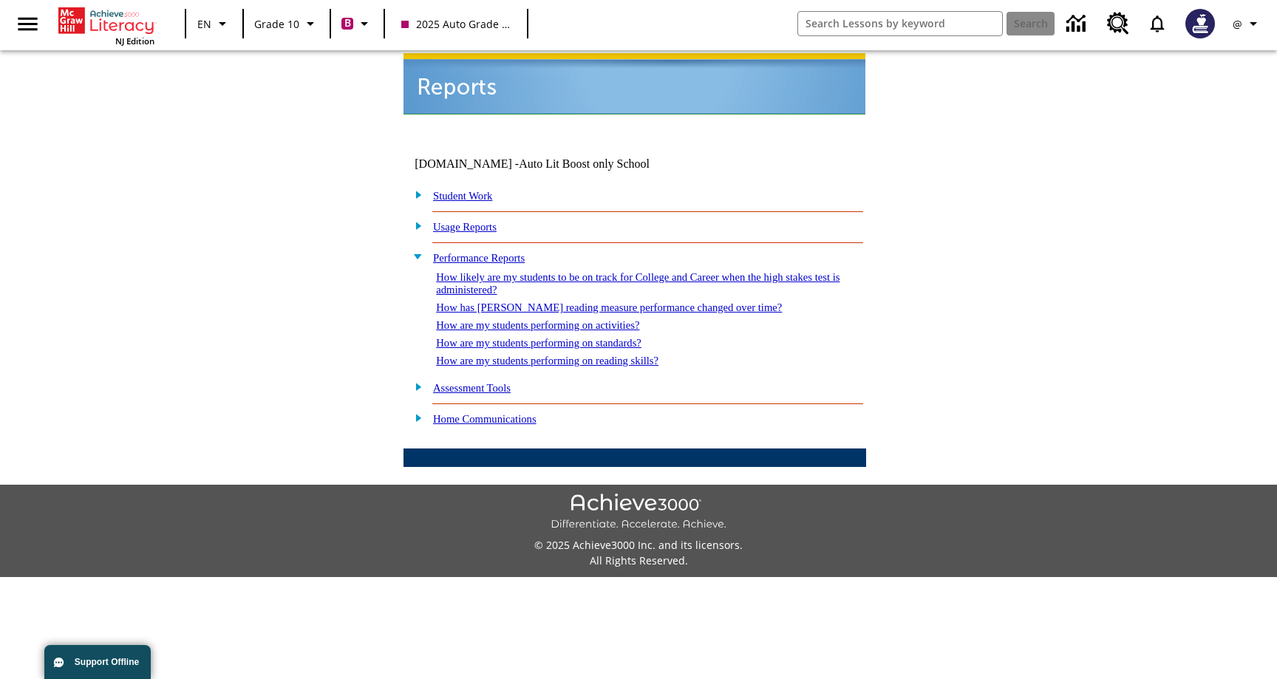  Describe the element at coordinates (465, 227) in the screenshot. I see `a: Usage Reports` at that location.